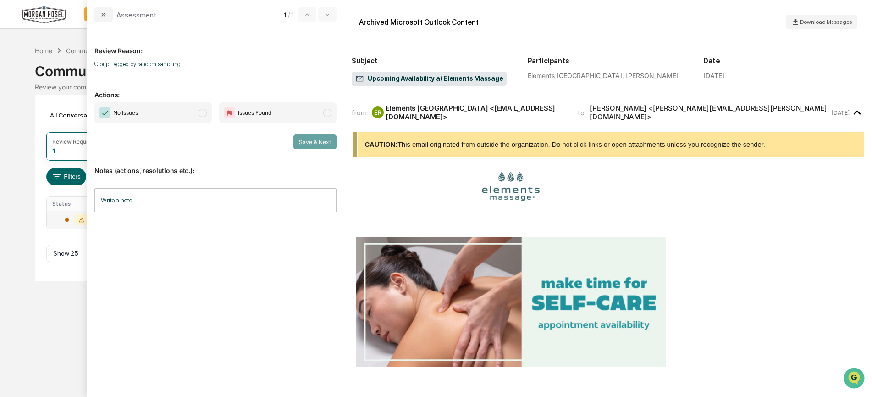 This screenshot has height=397, width=872. I want to click on div: 1, so click(54, 150).